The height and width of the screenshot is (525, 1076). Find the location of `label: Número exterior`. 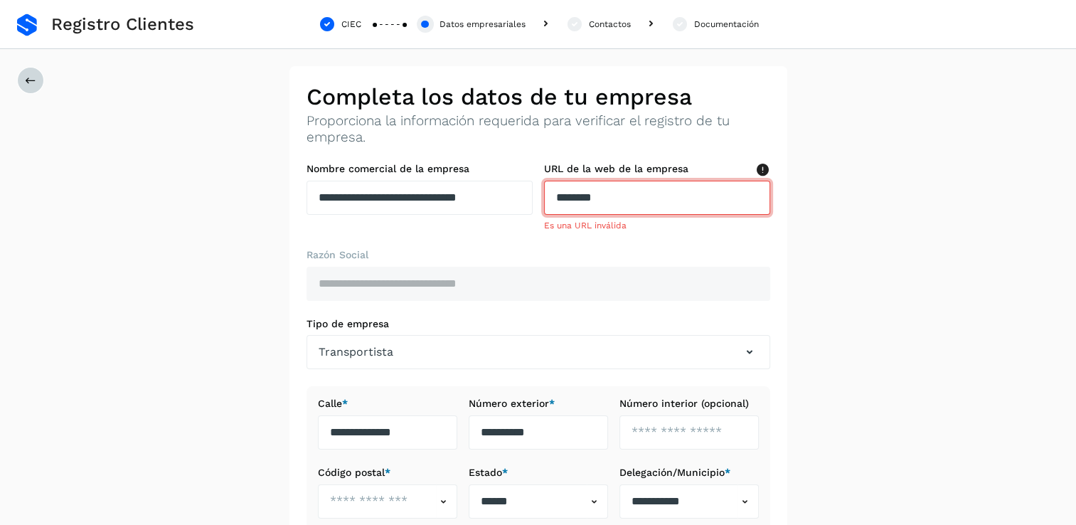

label: Número exterior is located at coordinates (538, 403).